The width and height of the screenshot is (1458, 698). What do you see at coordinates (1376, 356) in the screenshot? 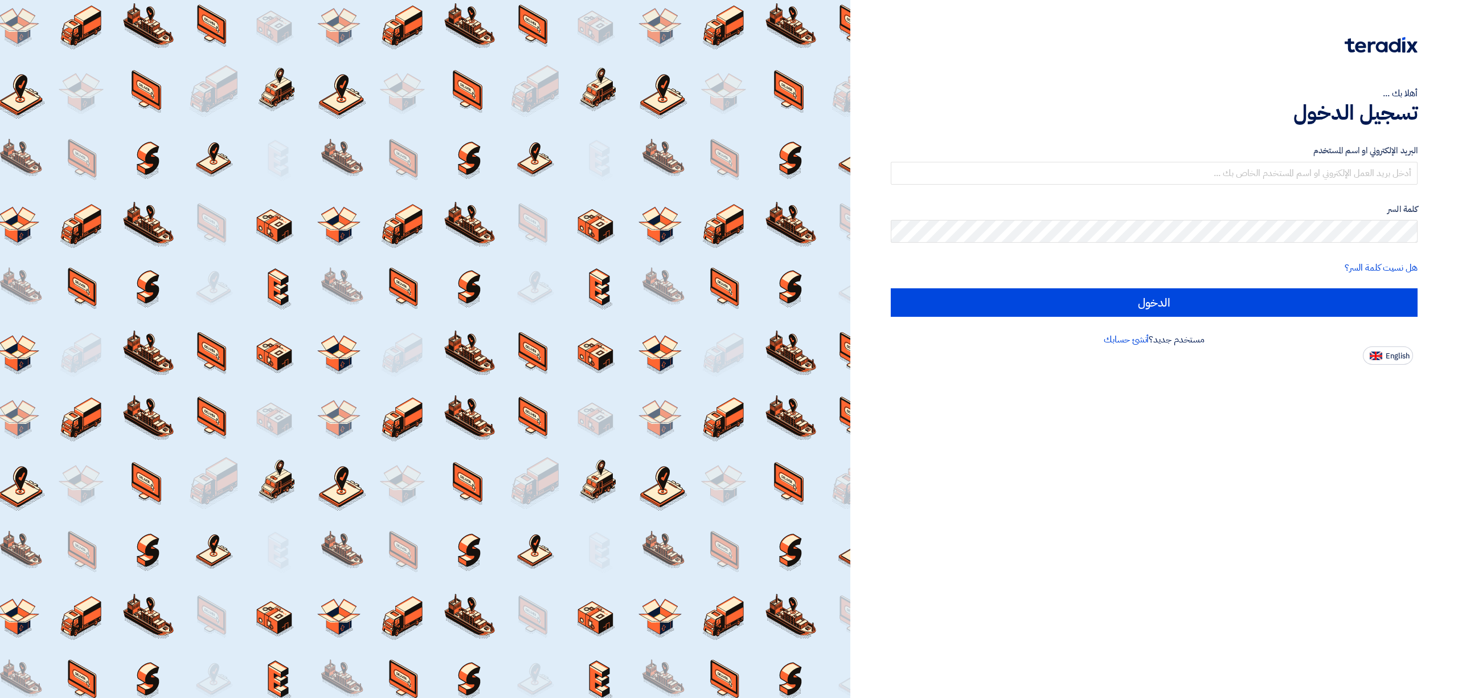
I see `img: en-US.png` at bounding box center [1376, 356].